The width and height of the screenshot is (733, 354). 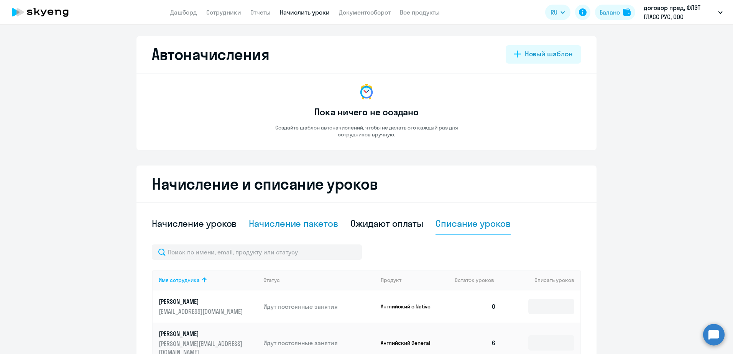 I want to click on span: Остаток уроков, so click(x=474, y=280).